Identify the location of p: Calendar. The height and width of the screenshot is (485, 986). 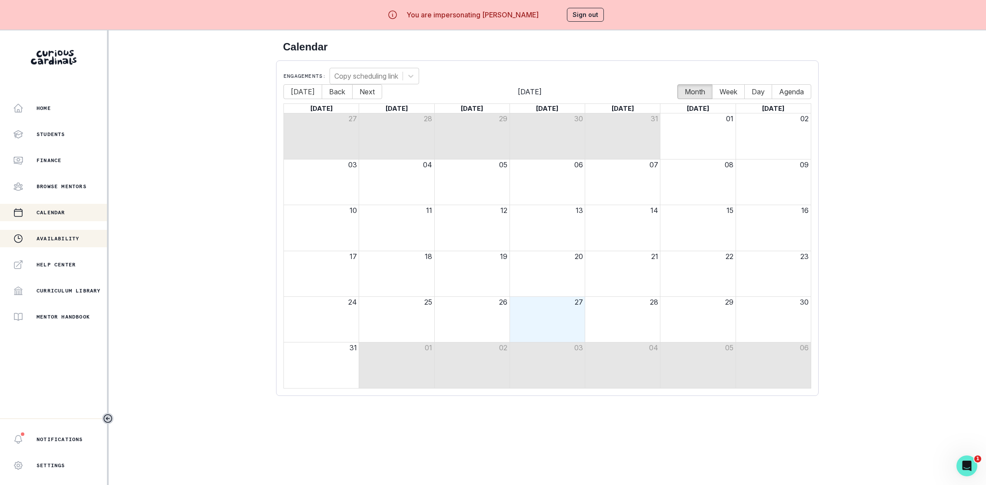
(51, 213).